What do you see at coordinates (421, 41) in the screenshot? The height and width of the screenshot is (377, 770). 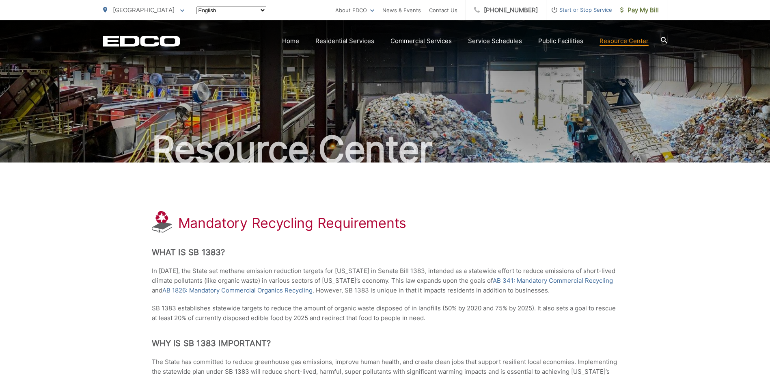 I see `a: Commercial Services` at bounding box center [421, 41].